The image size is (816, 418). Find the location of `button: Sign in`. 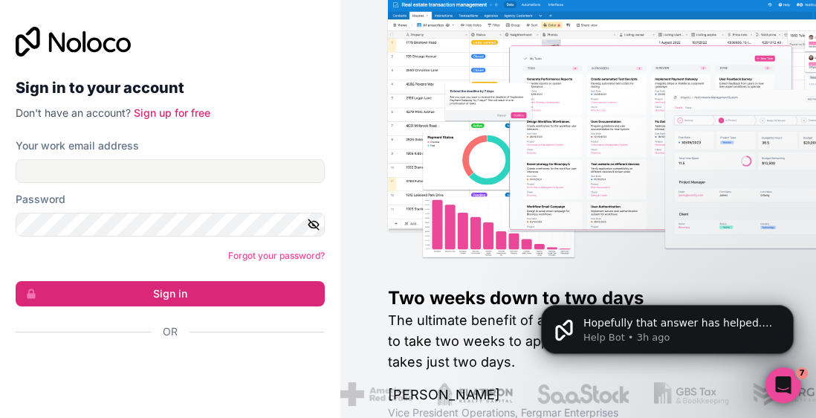

button: Sign in is located at coordinates (170, 294).